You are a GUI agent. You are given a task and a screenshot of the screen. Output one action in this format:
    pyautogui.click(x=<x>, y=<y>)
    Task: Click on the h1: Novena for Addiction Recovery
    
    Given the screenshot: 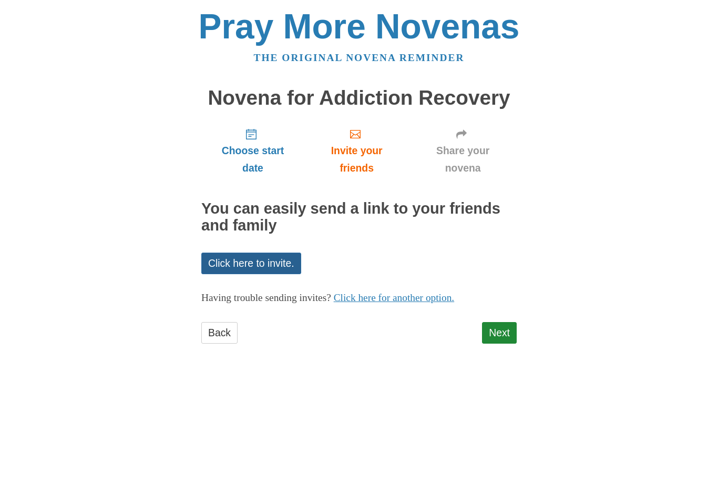 What is the action you would take?
    pyautogui.click(x=359, y=98)
    